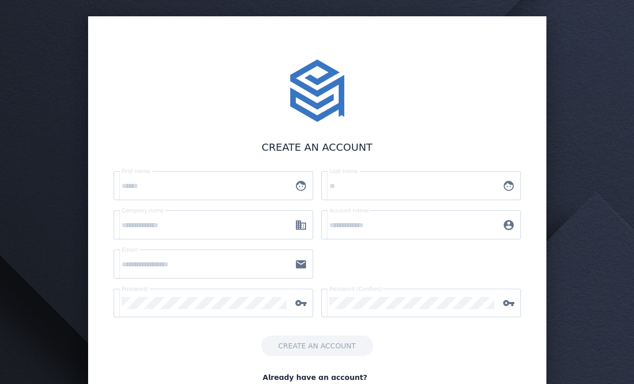 The image size is (634, 384). Describe the element at coordinates (317, 147) in the screenshot. I see `div: CREATE AN ACCOUNT` at that location.